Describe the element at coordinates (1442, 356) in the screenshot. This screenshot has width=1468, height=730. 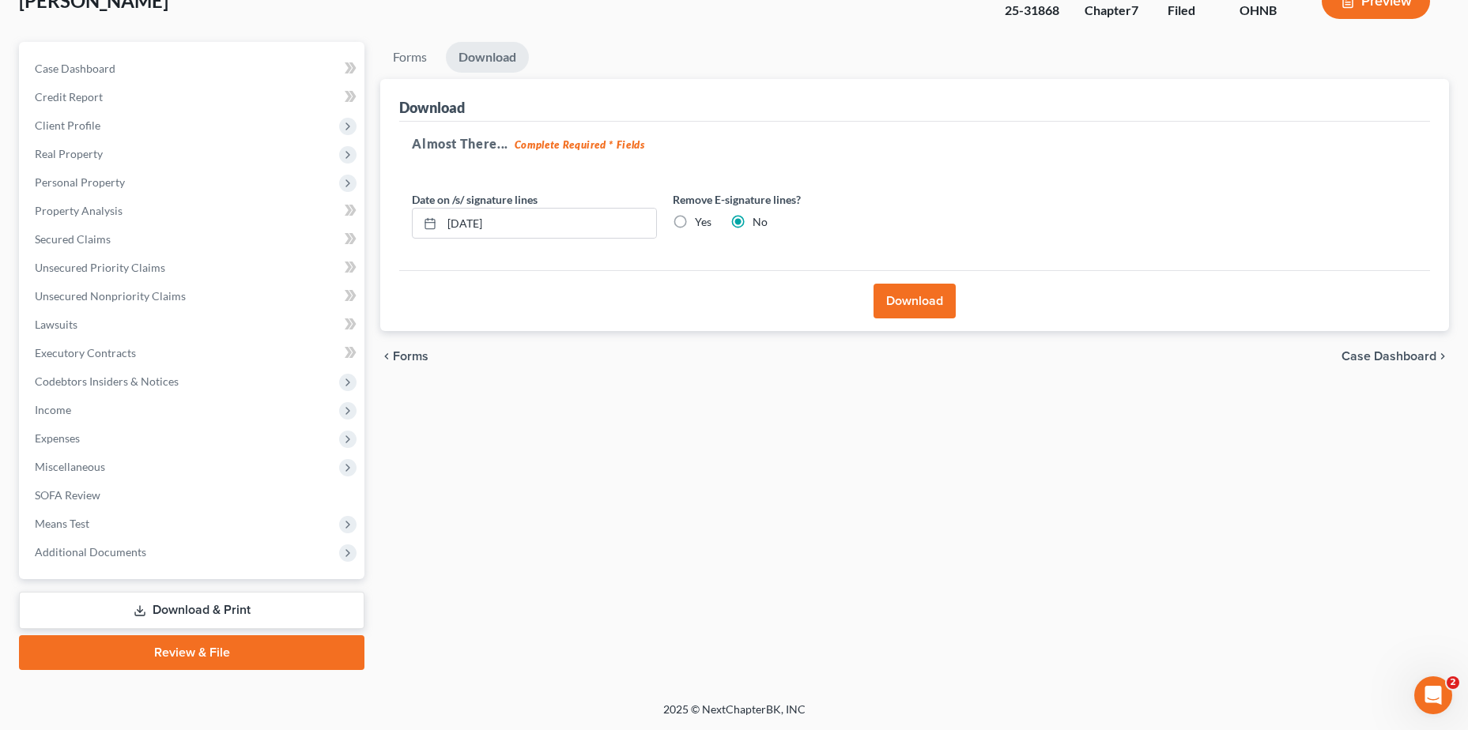
I see `i: chevron_right` at that location.